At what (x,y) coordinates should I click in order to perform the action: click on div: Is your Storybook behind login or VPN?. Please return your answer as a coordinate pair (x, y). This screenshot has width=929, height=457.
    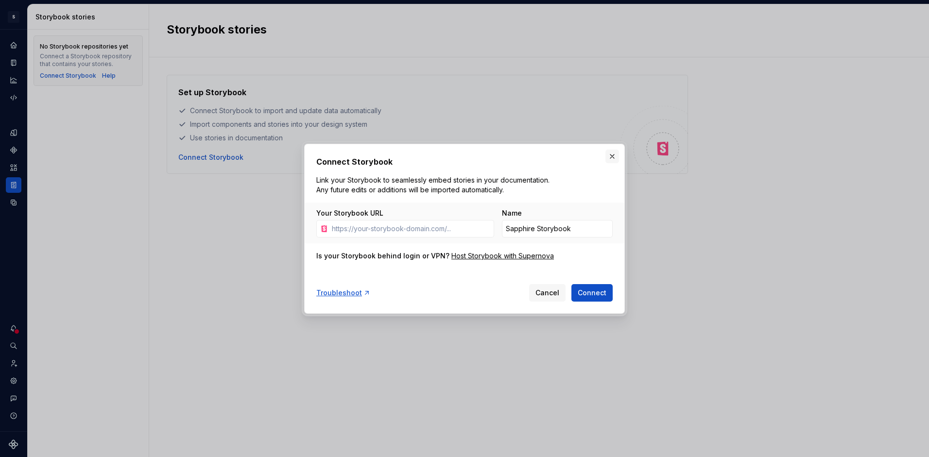
    Looking at the image, I should click on (383, 256).